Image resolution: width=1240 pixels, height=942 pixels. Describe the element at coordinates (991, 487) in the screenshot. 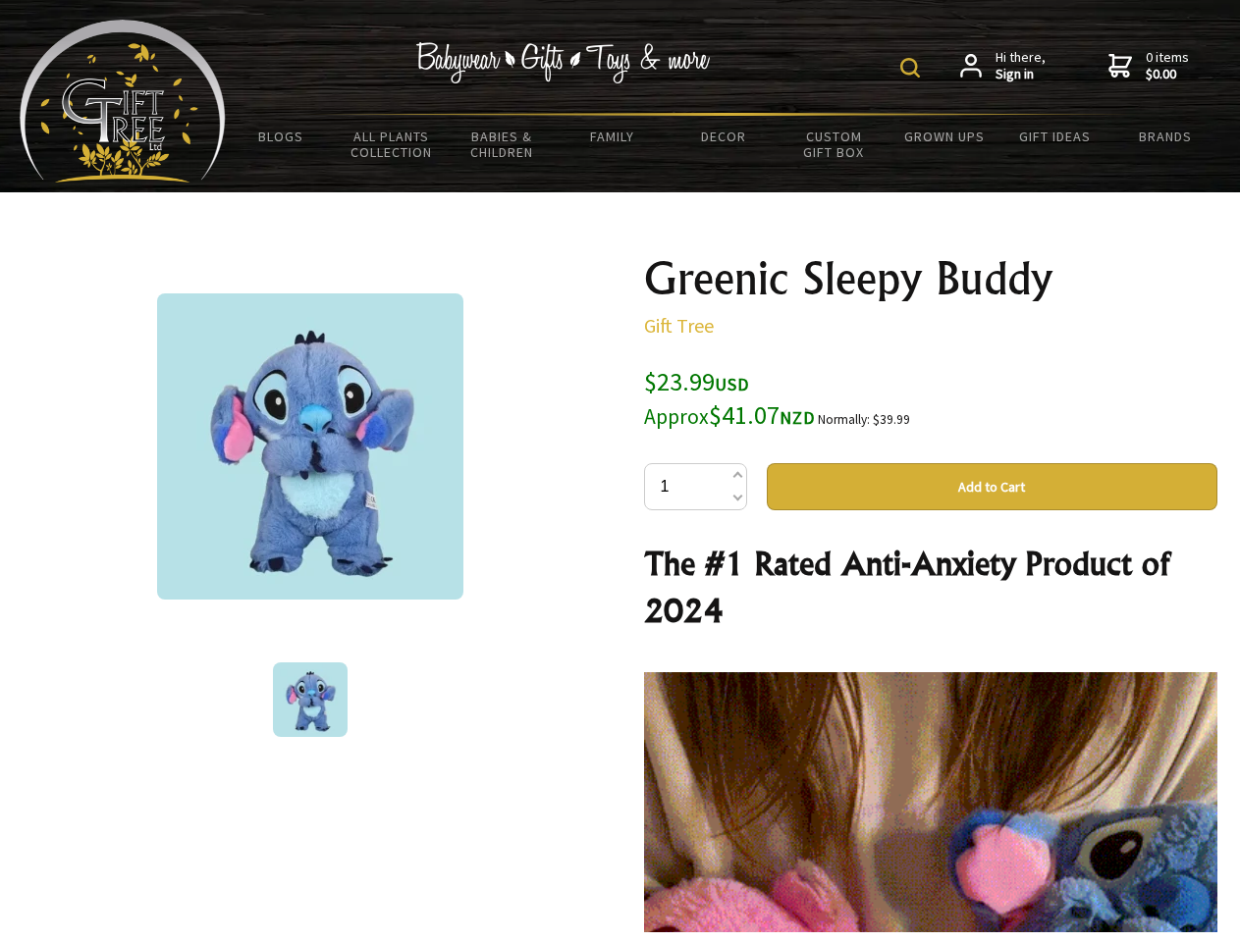

I see `button: Add to Cart` at that location.